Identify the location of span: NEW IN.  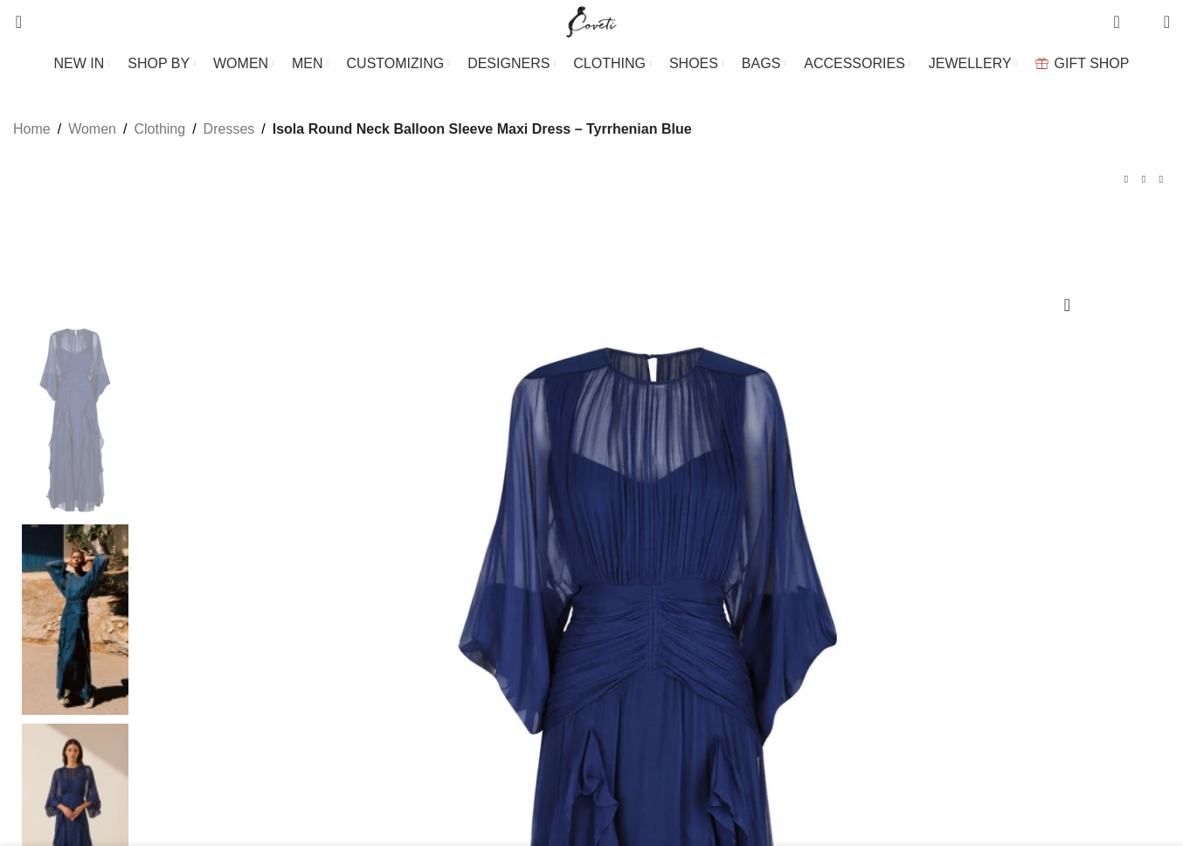
(80, 63).